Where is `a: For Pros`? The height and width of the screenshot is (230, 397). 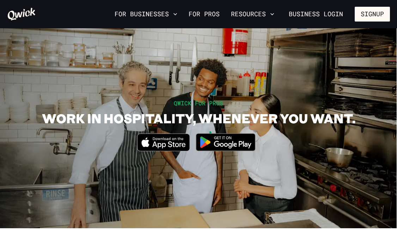 a: For Pros is located at coordinates (204, 14).